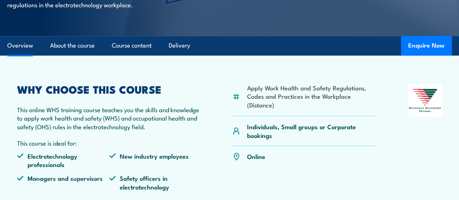  I want to click on button: Enquire Now, so click(426, 46).